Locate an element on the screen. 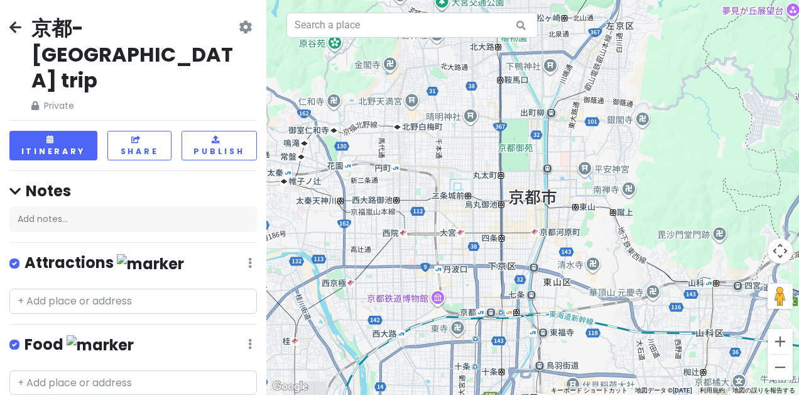 Image resolution: width=799 pixels, height=395 pixels. input: Search a place is located at coordinates (412, 25).